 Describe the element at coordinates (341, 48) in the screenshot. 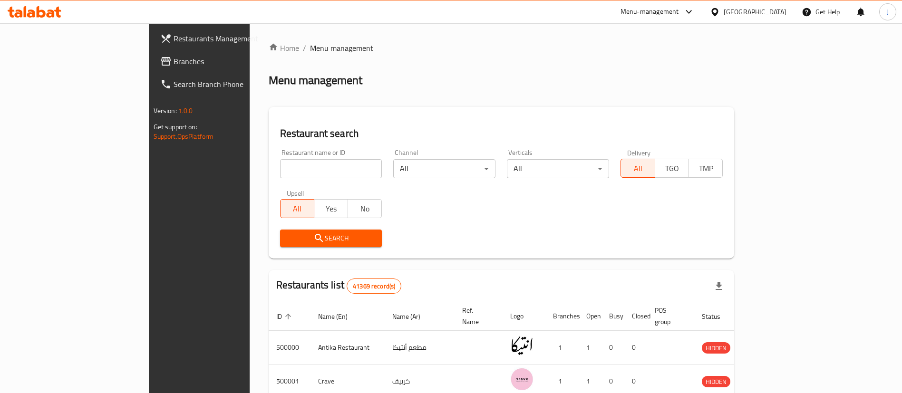

I see `span: Menu management` at that location.